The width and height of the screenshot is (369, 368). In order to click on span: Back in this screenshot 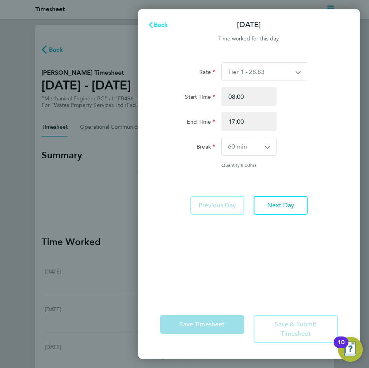, I will do `click(161, 24)`.